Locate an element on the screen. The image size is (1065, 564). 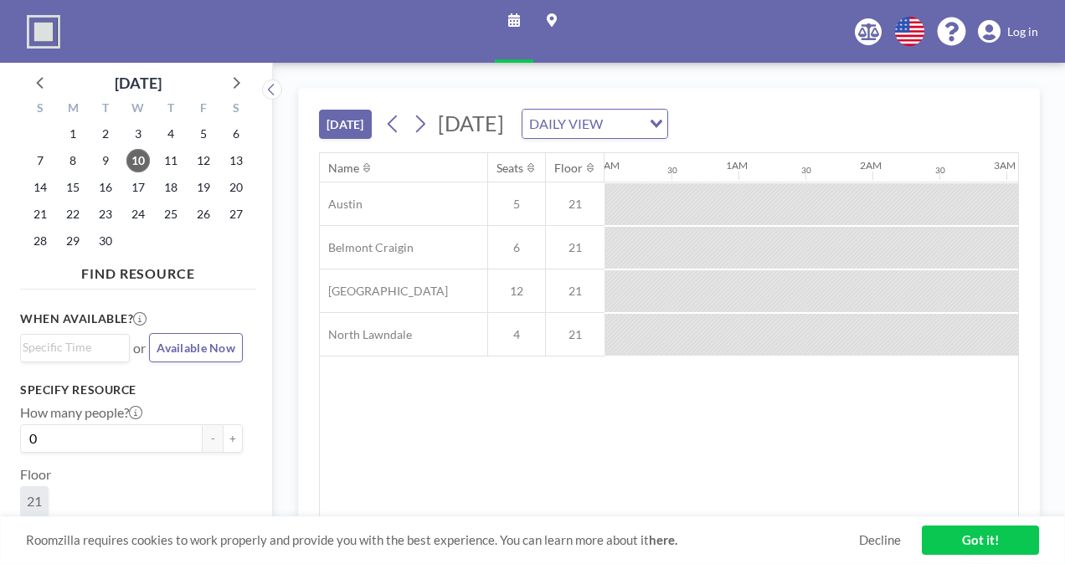
span: 4 is located at coordinates (517, 335).